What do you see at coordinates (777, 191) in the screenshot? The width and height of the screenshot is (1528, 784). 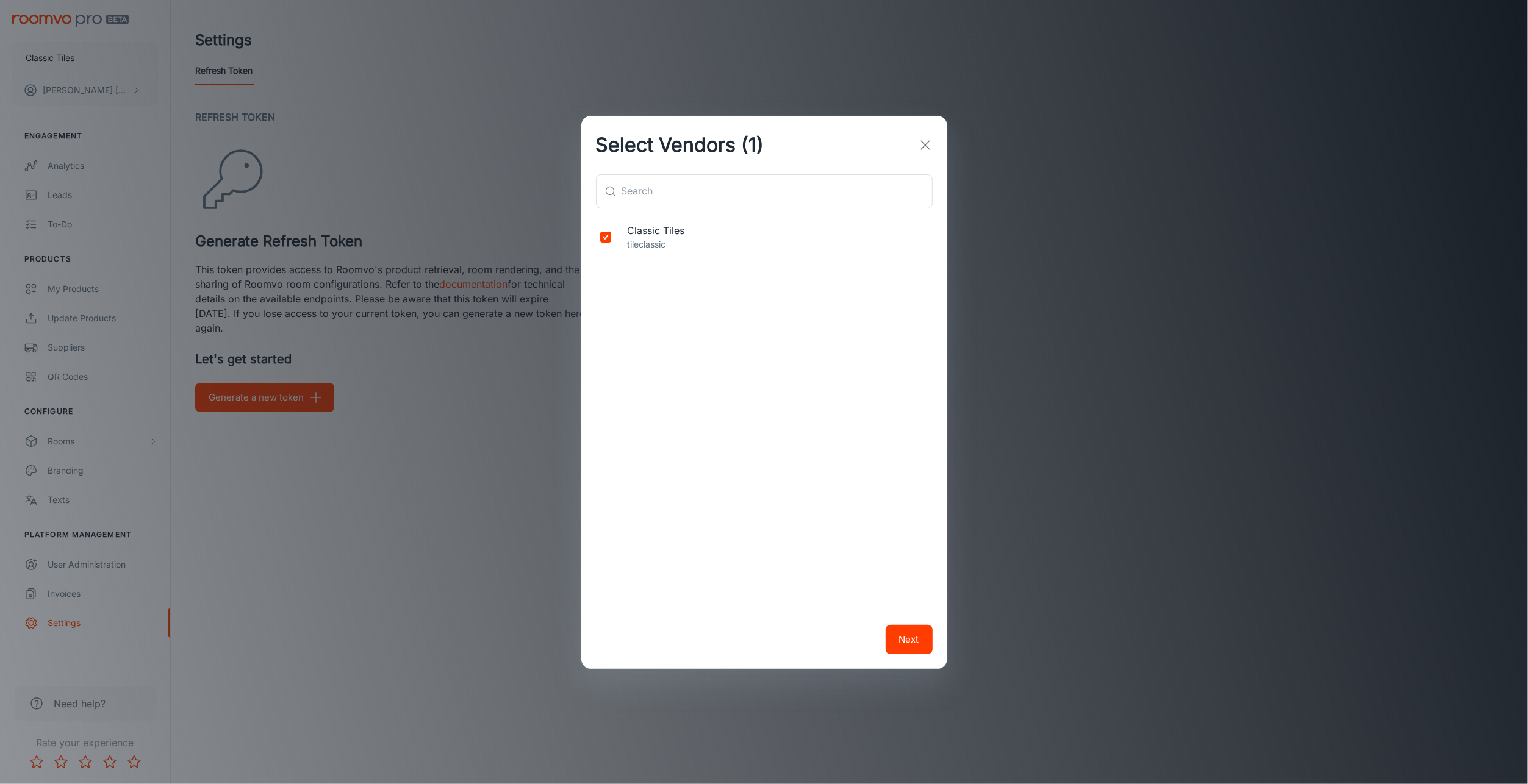 I see `input: Search` at bounding box center [777, 191].